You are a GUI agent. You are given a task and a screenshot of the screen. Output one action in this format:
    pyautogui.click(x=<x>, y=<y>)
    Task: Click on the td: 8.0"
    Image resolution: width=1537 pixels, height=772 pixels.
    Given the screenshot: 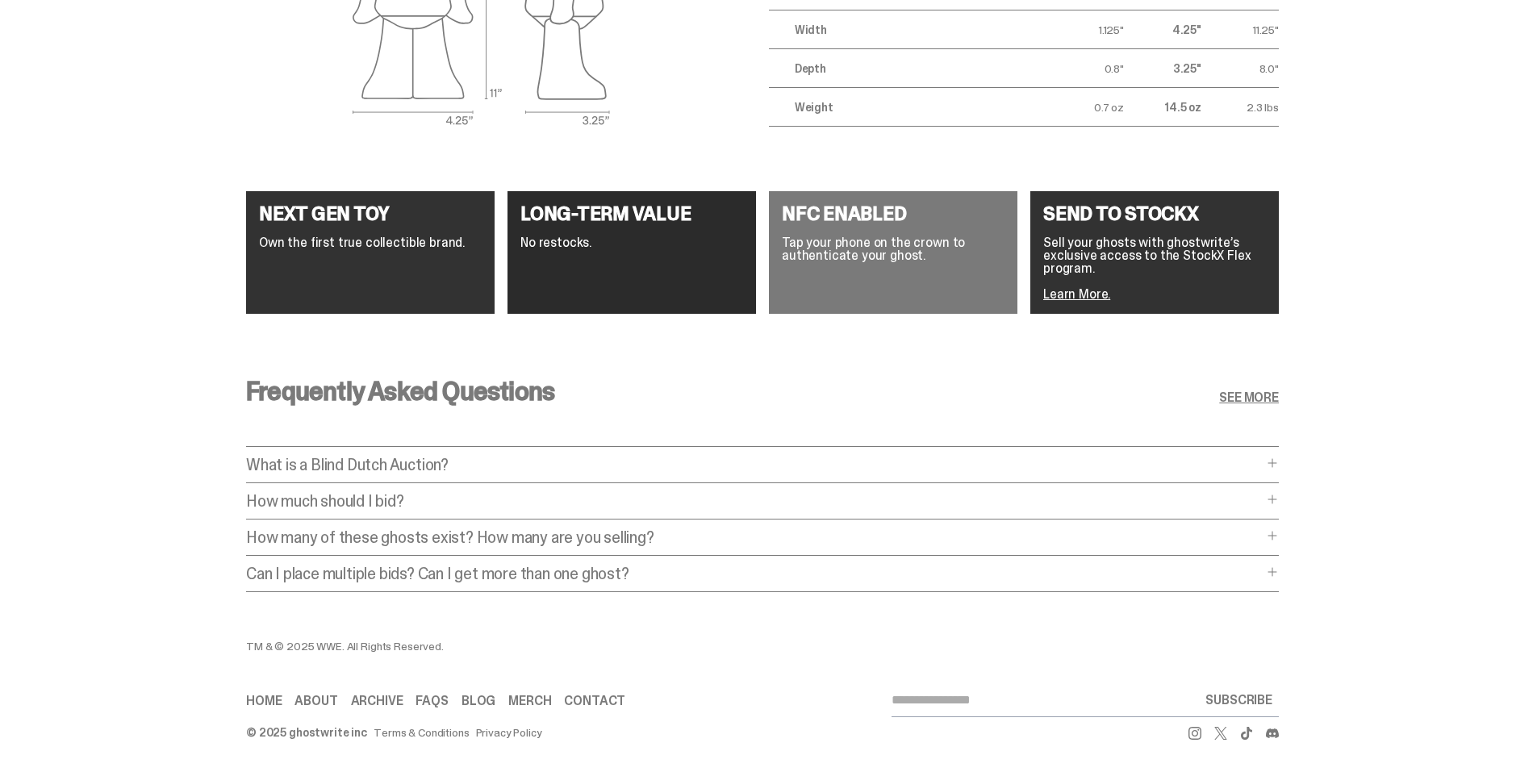 What is the action you would take?
    pyautogui.click(x=1240, y=69)
    